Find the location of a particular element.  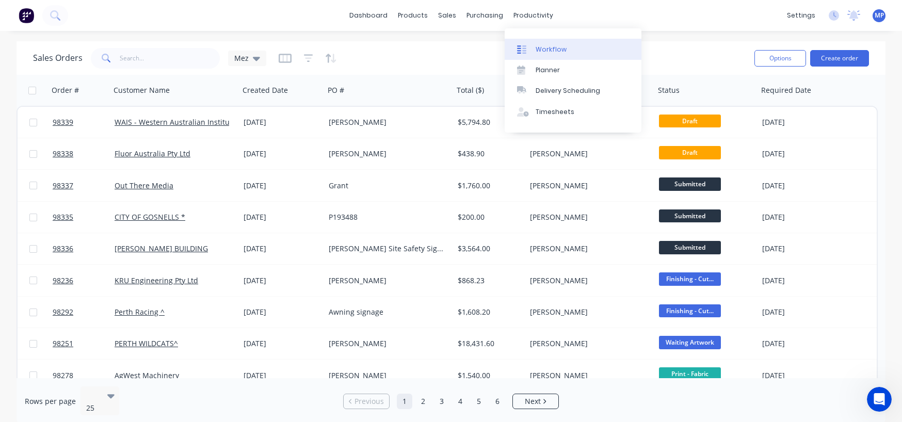

a: dashboard is located at coordinates (368, 15).